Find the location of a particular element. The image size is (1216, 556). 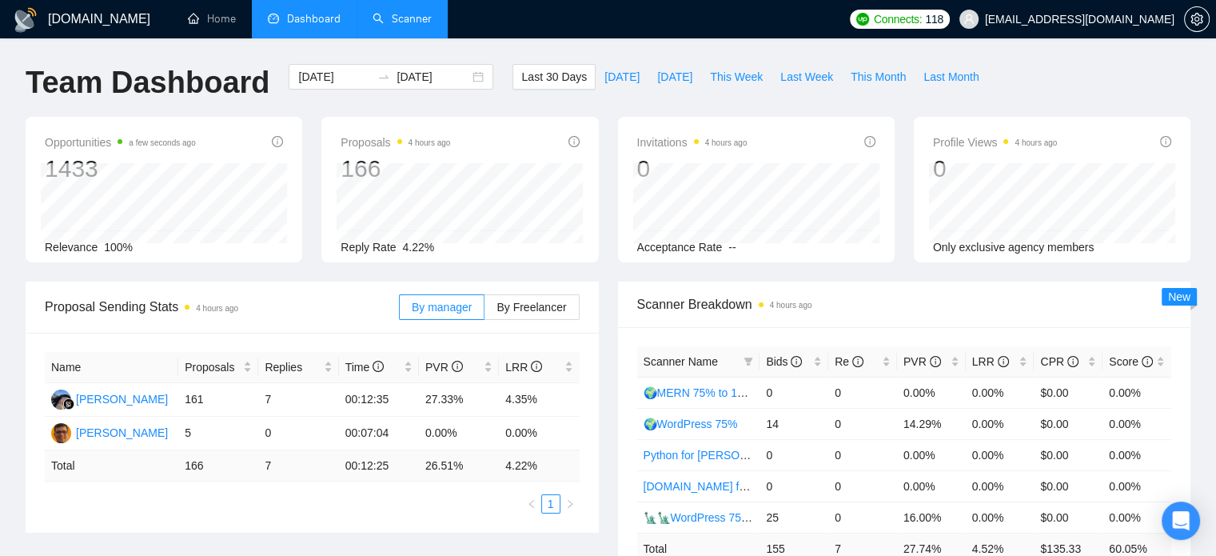

td: 14 is located at coordinates (794, 423).